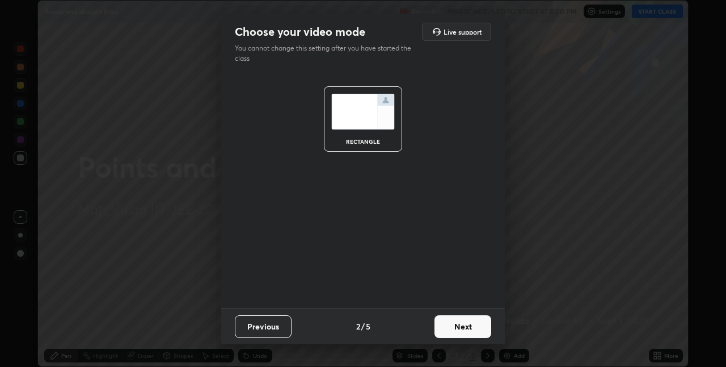 The image size is (726, 367). I want to click on h4: 2, so click(358, 326).